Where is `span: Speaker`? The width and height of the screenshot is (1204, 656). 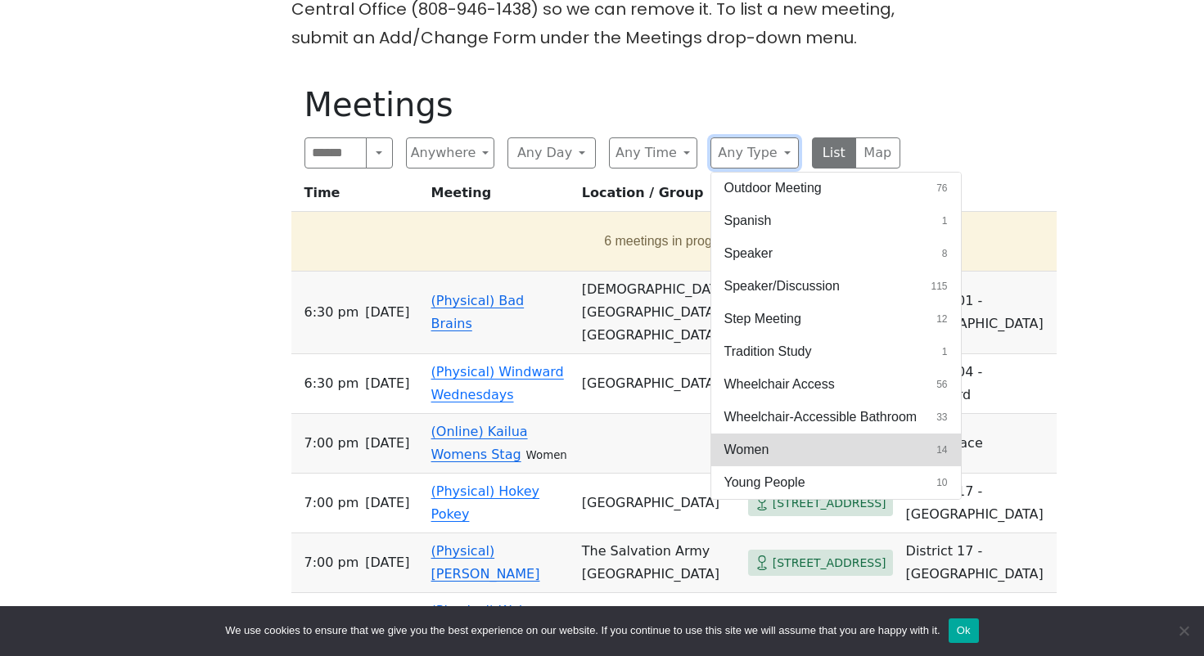
span: Speaker is located at coordinates (749, 254).